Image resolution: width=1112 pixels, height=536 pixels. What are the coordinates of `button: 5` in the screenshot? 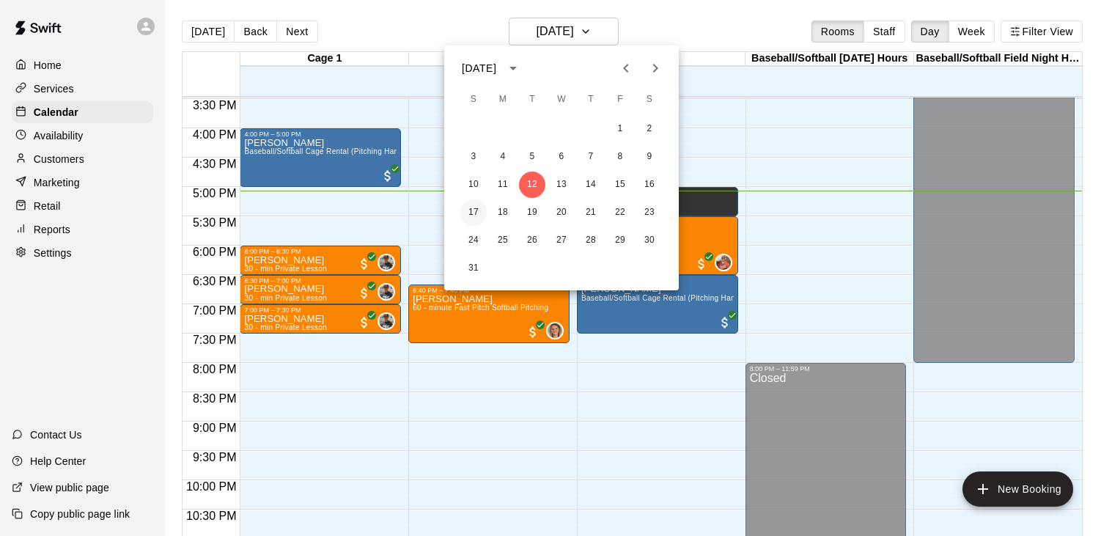 It's located at (532, 157).